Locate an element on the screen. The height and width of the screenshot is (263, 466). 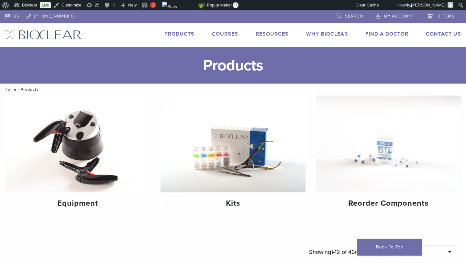
a: Live is located at coordinates (45, 5).